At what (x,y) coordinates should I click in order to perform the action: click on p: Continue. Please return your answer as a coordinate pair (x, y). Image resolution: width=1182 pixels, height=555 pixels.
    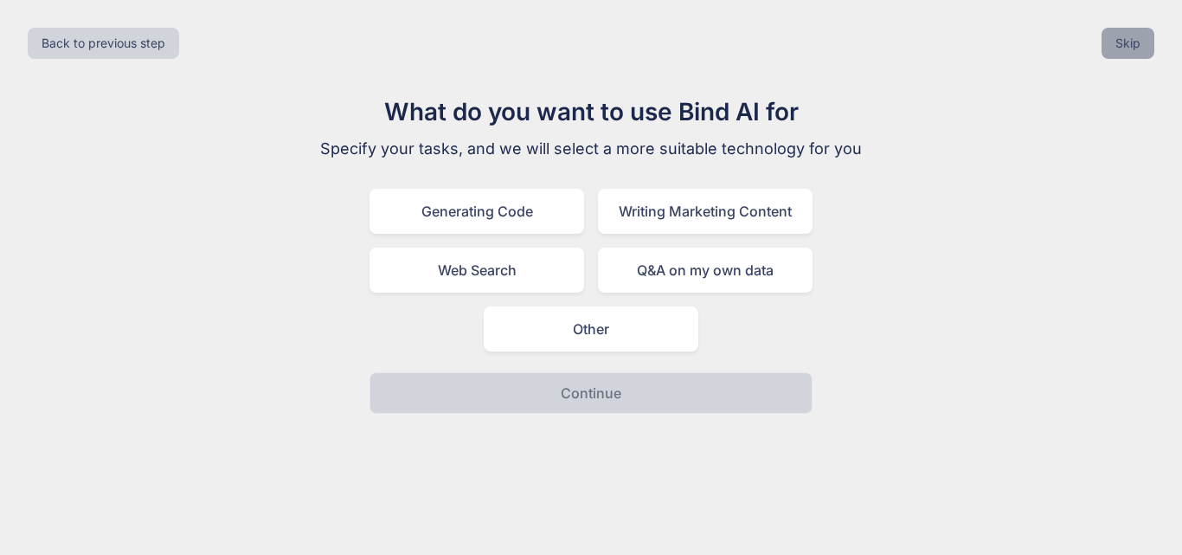
    Looking at the image, I should click on (591, 393).